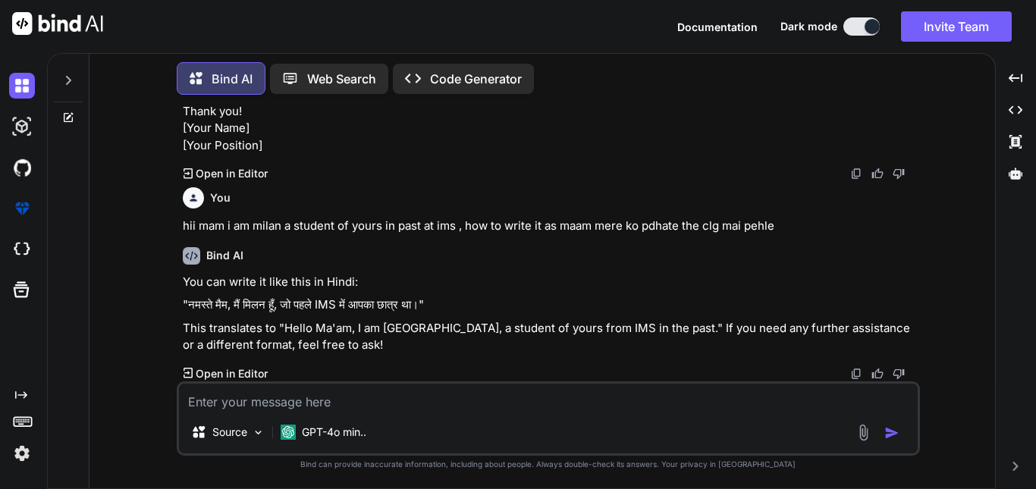  Describe the element at coordinates (548, 464) in the screenshot. I see `p: Bind can provide inaccurate information, including about people. Always double-check its answers....` at that location.